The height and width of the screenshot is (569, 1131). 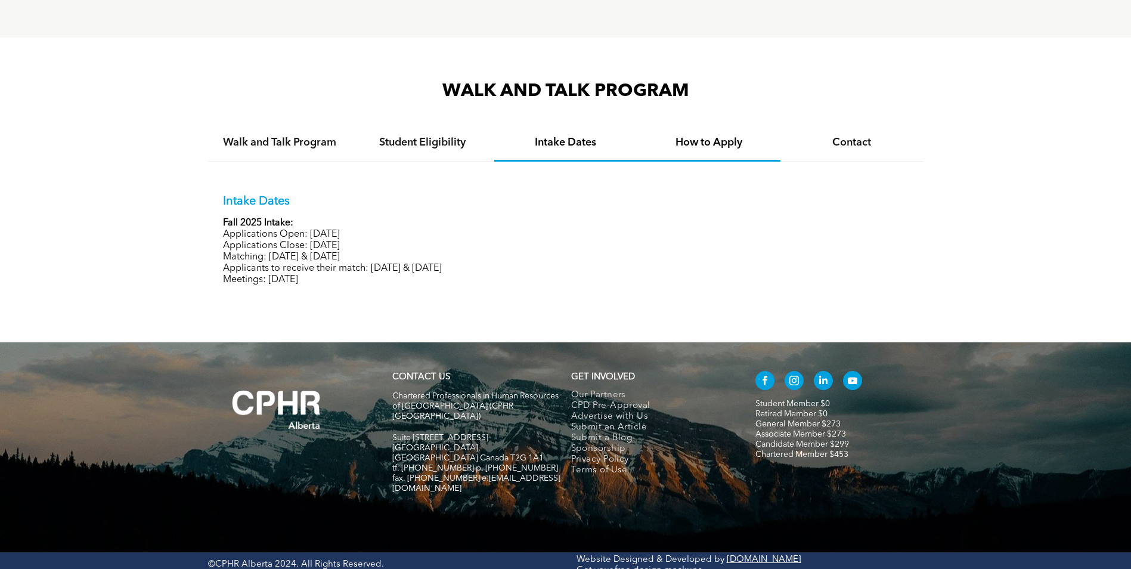 What do you see at coordinates (798, 424) in the screenshot?
I see `a: General Member $273` at bounding box center [798, 424].